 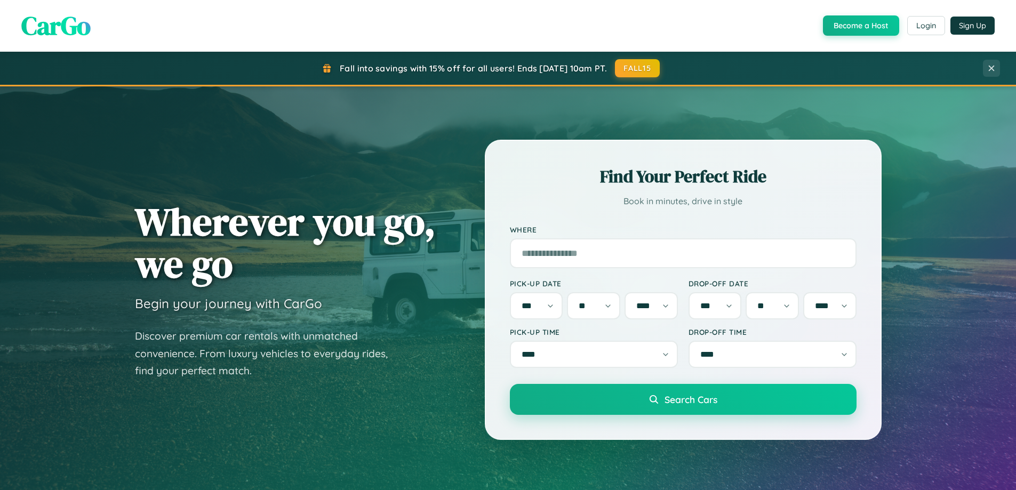 What do you see at coordinates (773, 332) in the screenshot?
I see `label: Drop-off Time` at bounding box center [773, 332].